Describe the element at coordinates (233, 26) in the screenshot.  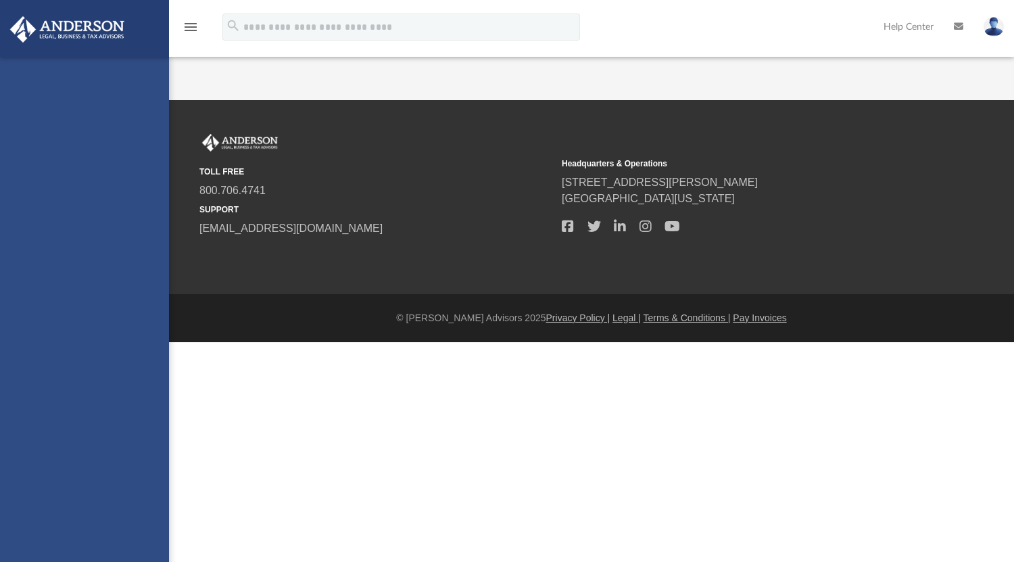
I see `i: search` at that location.